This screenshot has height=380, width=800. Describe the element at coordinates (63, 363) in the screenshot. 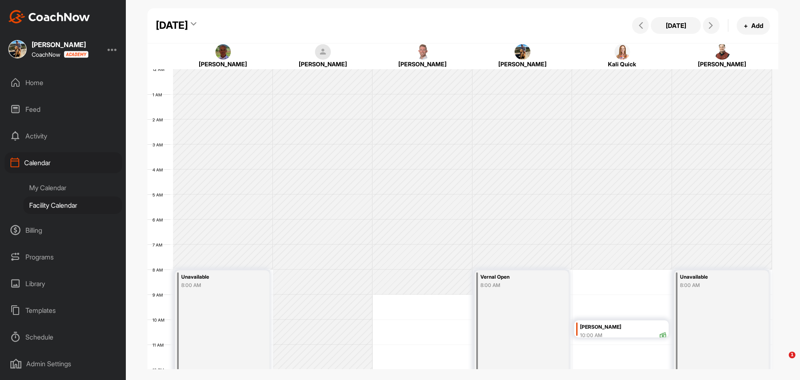

I see `div: Admin Settings` at that location.